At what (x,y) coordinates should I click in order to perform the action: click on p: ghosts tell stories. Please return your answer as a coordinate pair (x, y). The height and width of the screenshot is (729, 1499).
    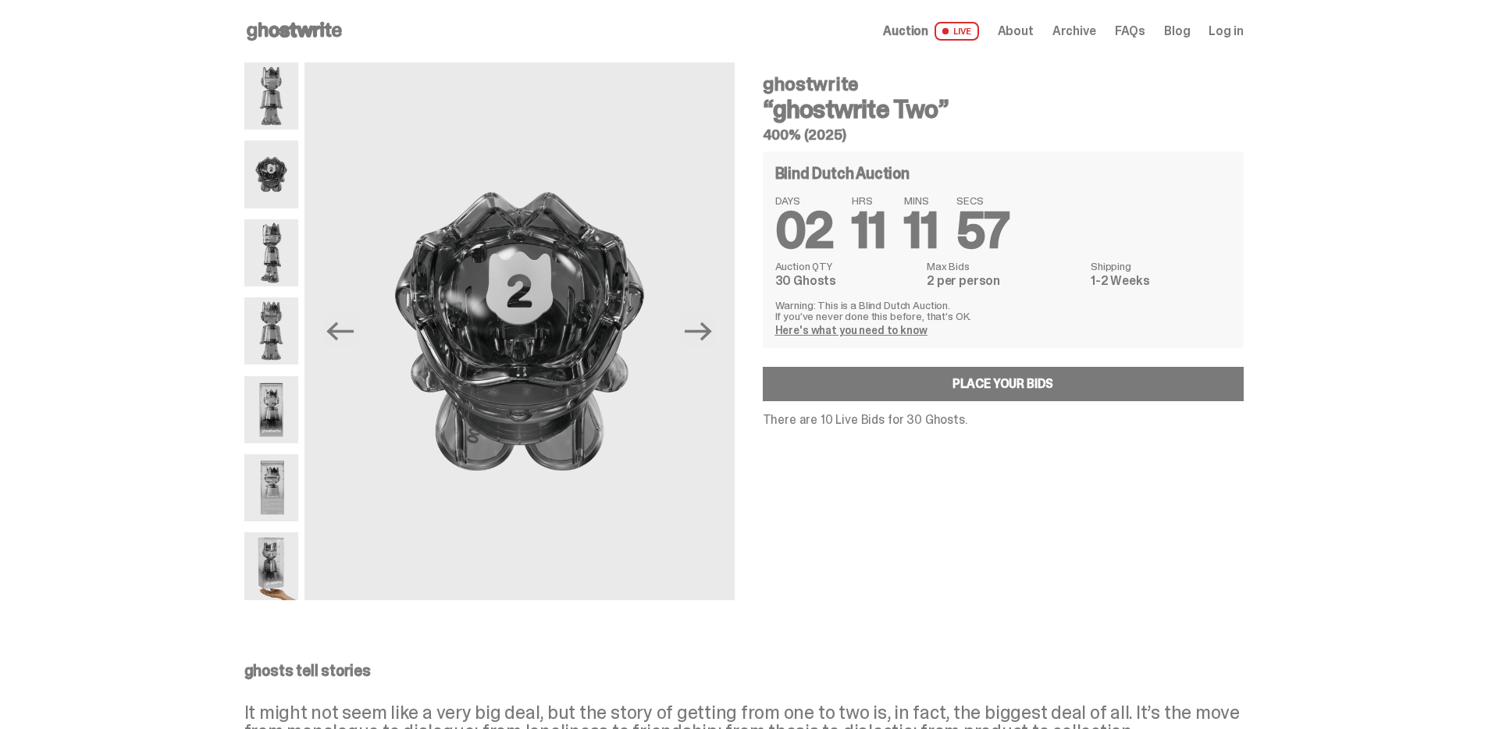
    Looking at the image, I should click on (744, 671).